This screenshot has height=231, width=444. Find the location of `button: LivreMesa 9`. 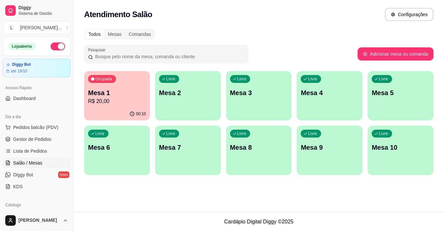

button: LivreMesa 9 is located at coordinates (330, 150).